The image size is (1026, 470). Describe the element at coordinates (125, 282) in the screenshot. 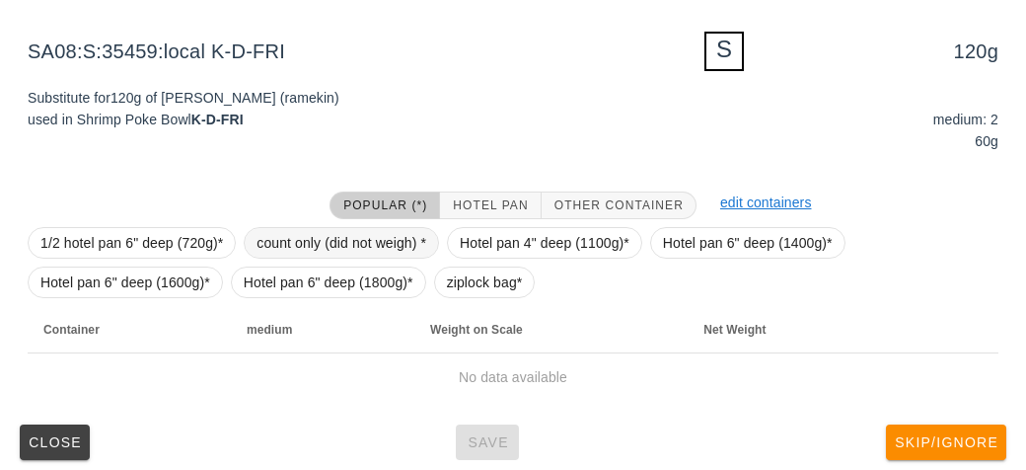

I see `span: Hotel pan 6" deep (1600g)*` at that location.